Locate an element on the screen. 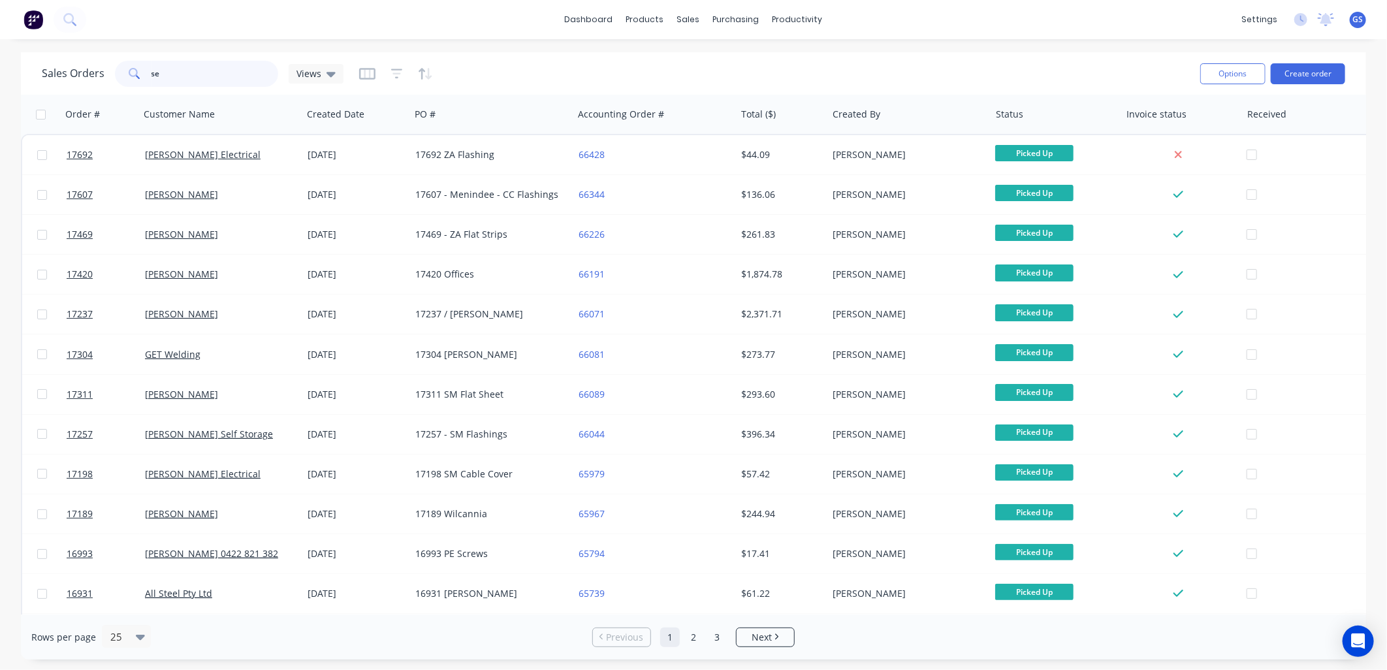  button: Create order is located at coordinates (1308, 74).